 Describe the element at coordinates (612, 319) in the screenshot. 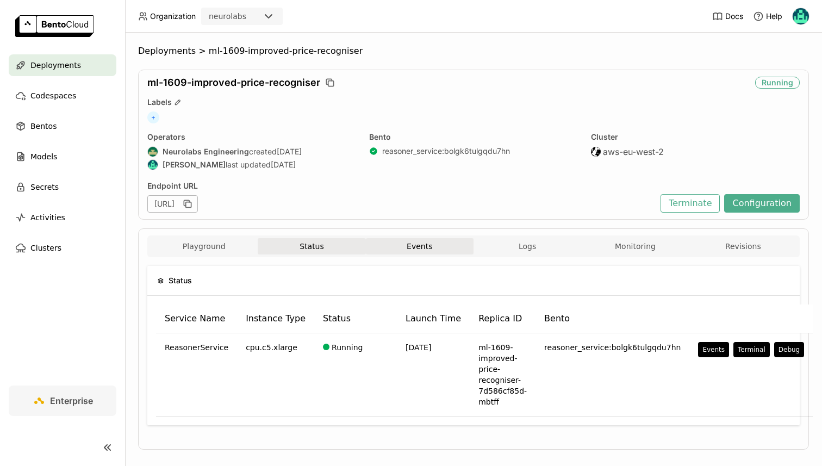

I see `th: Bento` at that location.